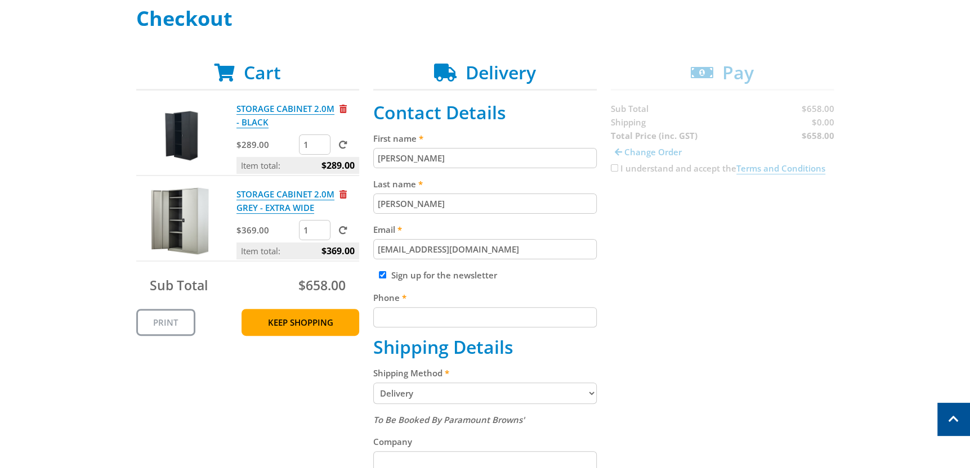 The height and width of the screenshot is (468, 970). Describe the element at coordinates (322, 285) in the screenshot. I see `span: $658.00` at that location.